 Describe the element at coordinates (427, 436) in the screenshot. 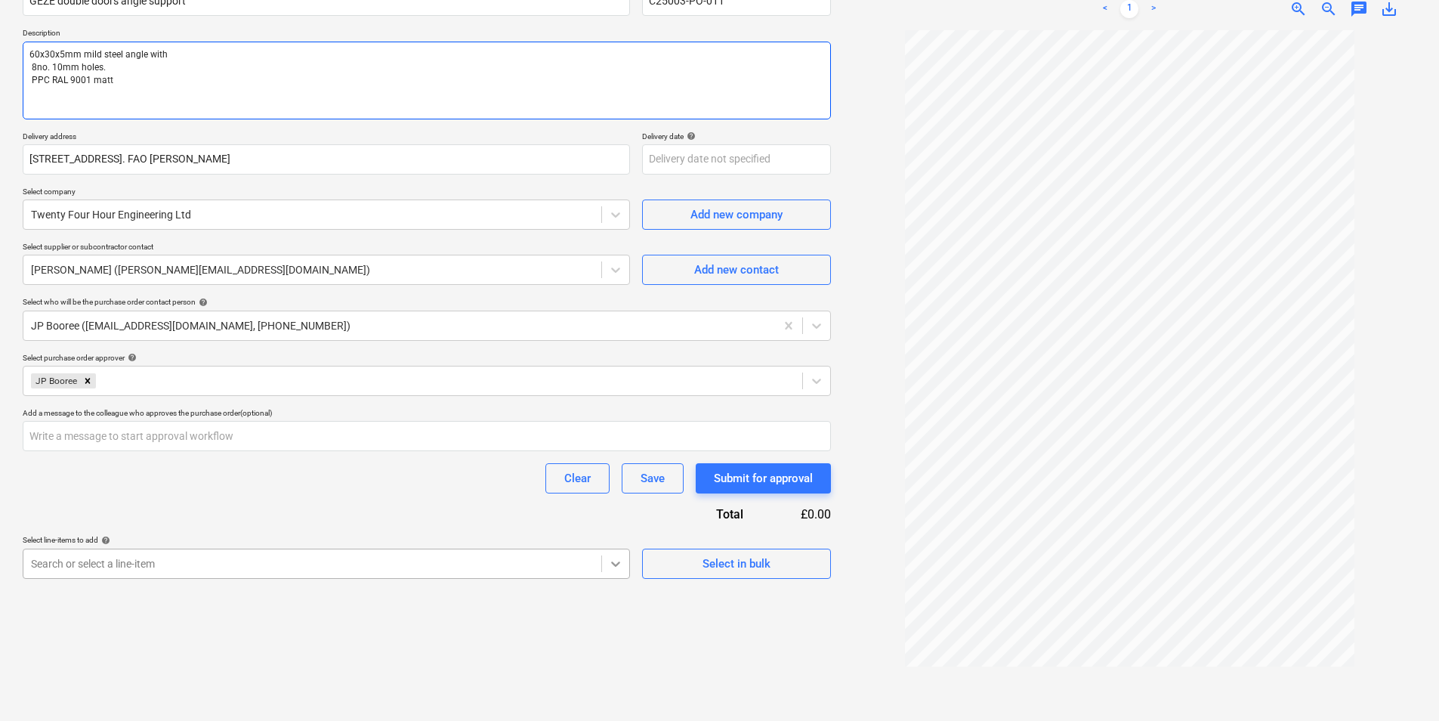

I see `input: Write a message to start approval workflow` at that location.